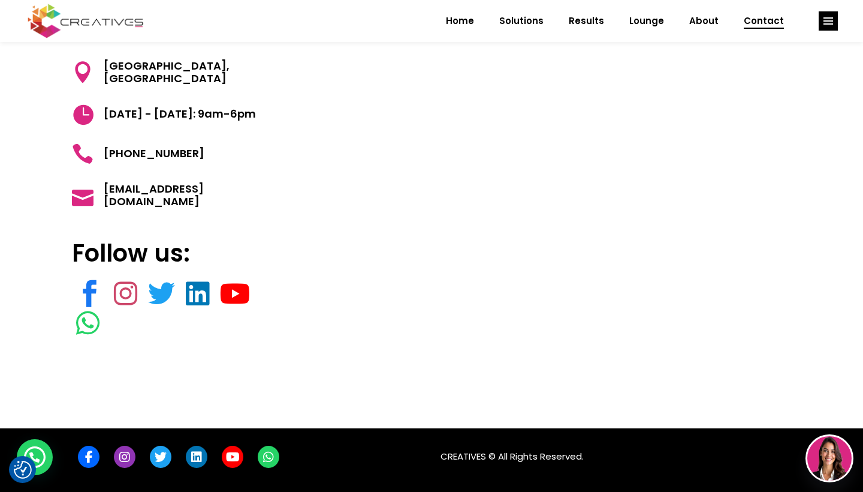  I want to click on button: Consent Preferences, so click(23, 469).